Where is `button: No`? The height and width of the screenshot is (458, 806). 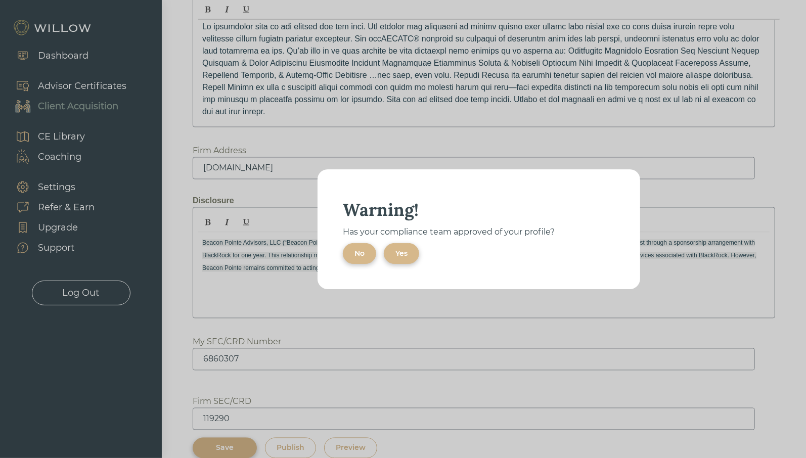 button: No is located at coordinates (359, 253).